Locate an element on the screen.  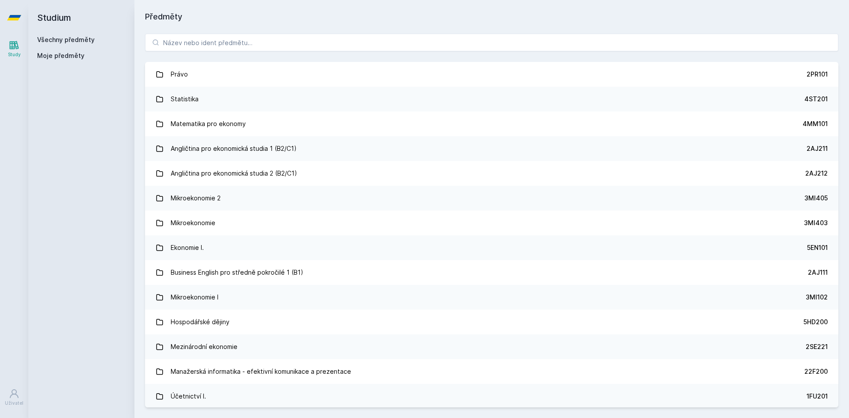
div: Ekonomie I. is located at coordinates (187, 248).